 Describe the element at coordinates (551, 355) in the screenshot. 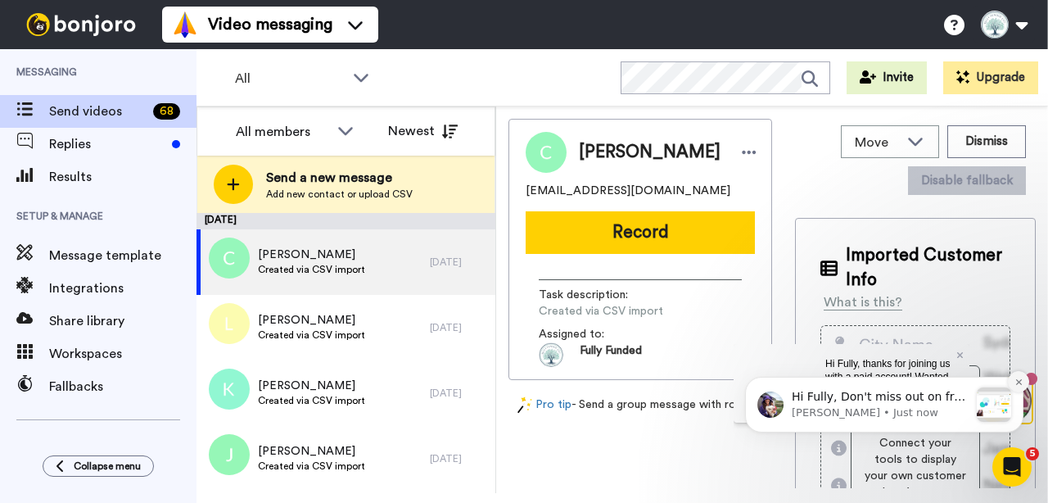

I see `img: d1e7e7e5-f0f7-464d-ab0d-d2200758dbd2-1756131081.jpg` at that location.